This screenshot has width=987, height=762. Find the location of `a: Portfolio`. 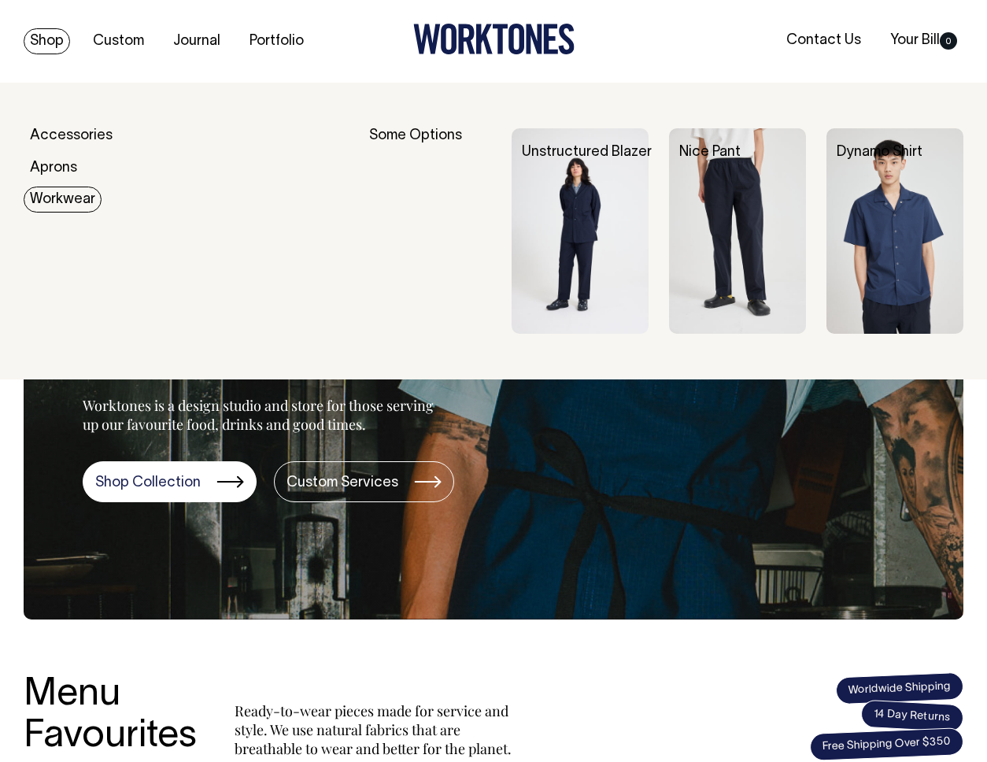

a: Portfolio is located at coordinates (276, 41).